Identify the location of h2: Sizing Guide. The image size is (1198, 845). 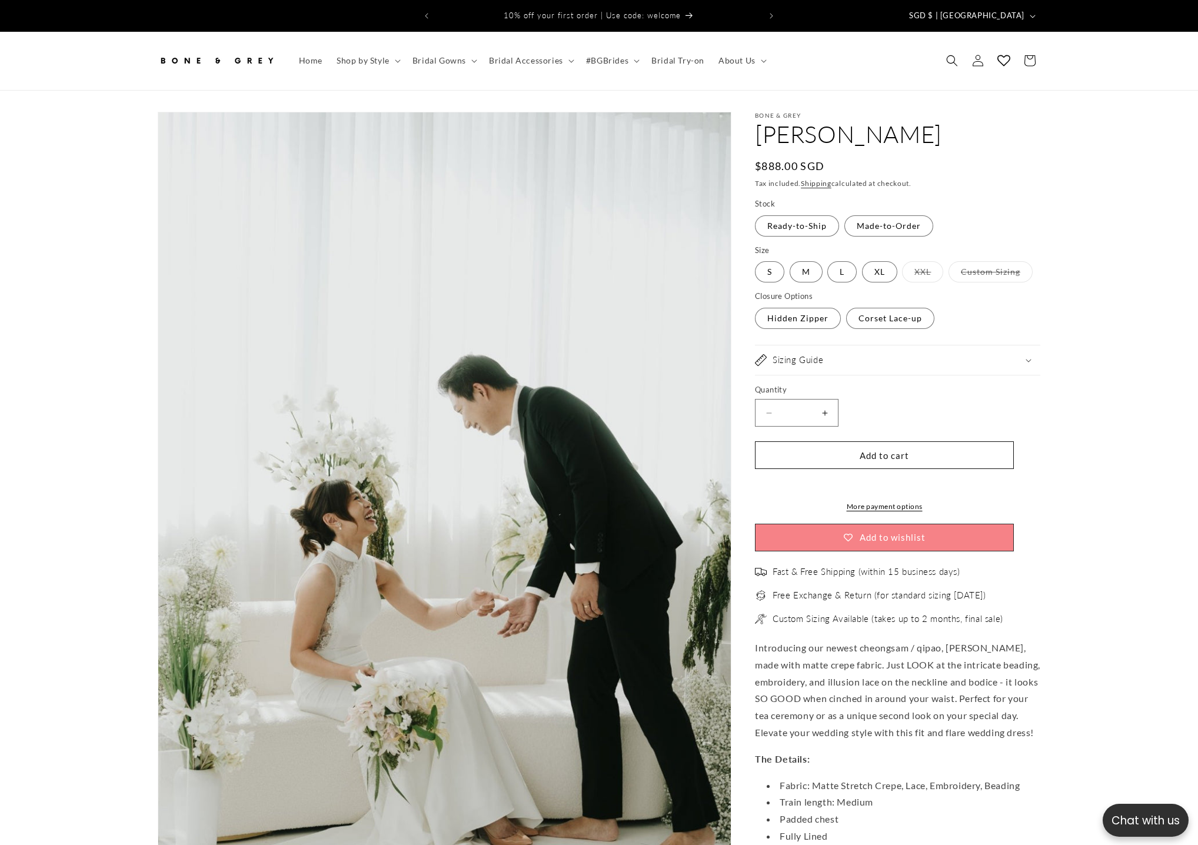
(798, 360).